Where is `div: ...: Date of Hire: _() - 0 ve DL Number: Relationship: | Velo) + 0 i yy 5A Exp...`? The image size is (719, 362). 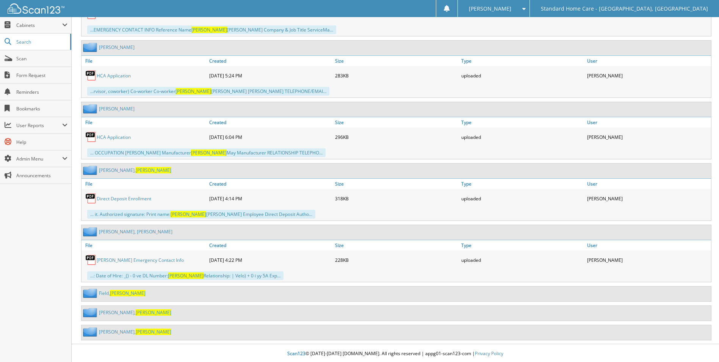
div: ...: Date of Hire: _() - 0 ve DL Number: Relationship: | Velo) + 0 i yy 5A Exp... is located at coordinates (185, 275).